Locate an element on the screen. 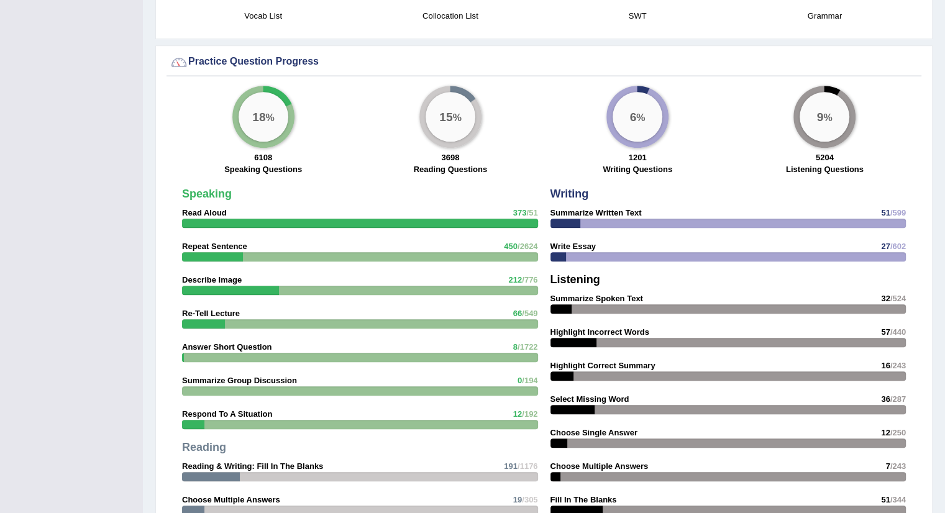  strong: Fill In The Blanks is located at coordinates (583, 499).